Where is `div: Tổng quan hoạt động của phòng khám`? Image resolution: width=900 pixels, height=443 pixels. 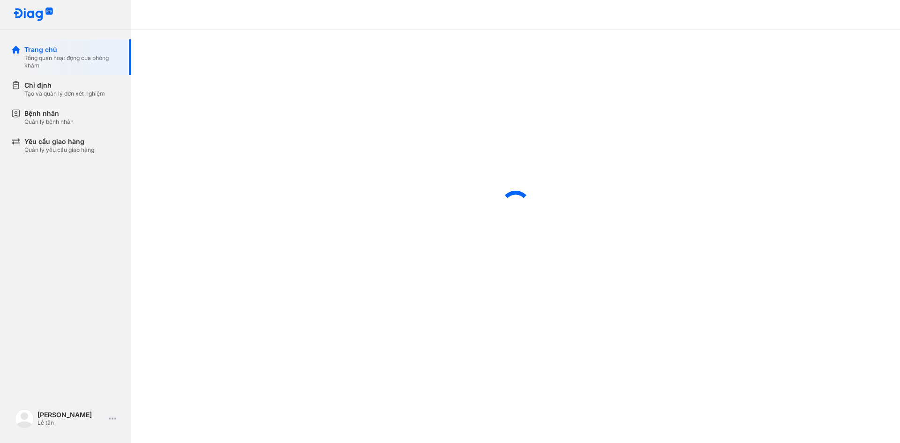
div: Tổng quan hoạt động của phòng khám is located at coordinates (72, 62).